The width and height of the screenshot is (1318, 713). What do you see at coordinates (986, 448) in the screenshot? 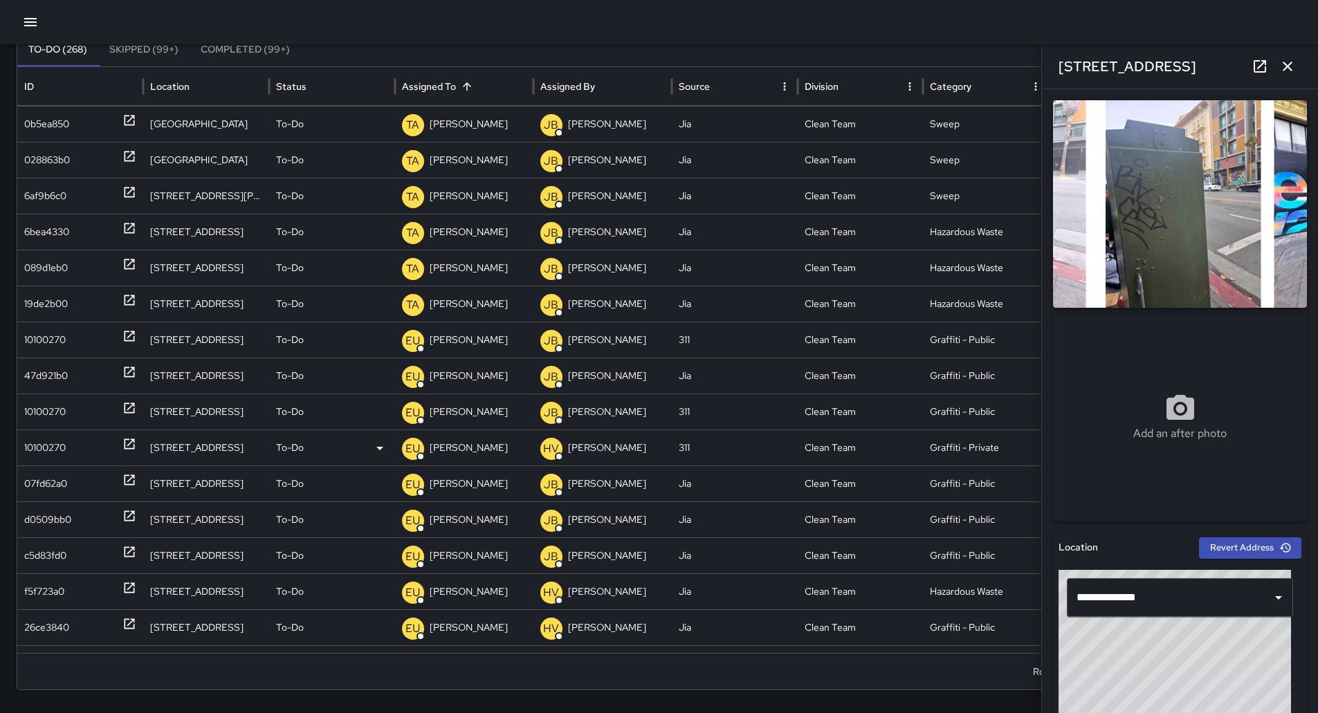
I see `div: Graffiti - Private` at bounding box center [986, 448].